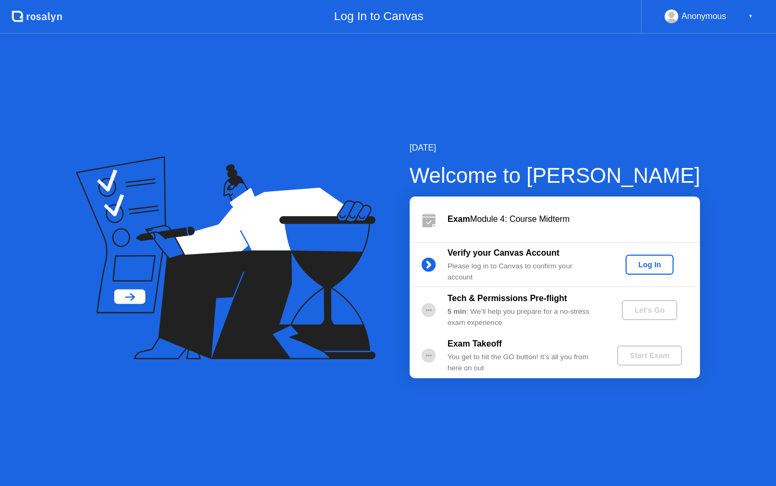  Describe the element at coordinates (649, 355) in the screenshot. I see `button: Start Exam` at that location.